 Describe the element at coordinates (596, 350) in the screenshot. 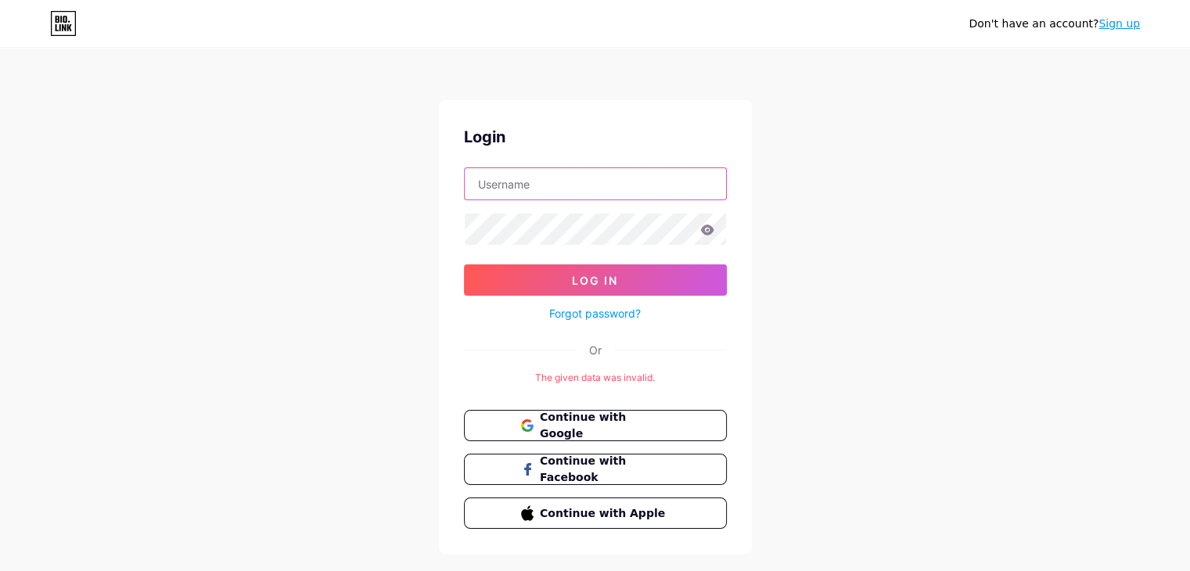

I see `div: Or` at that location.